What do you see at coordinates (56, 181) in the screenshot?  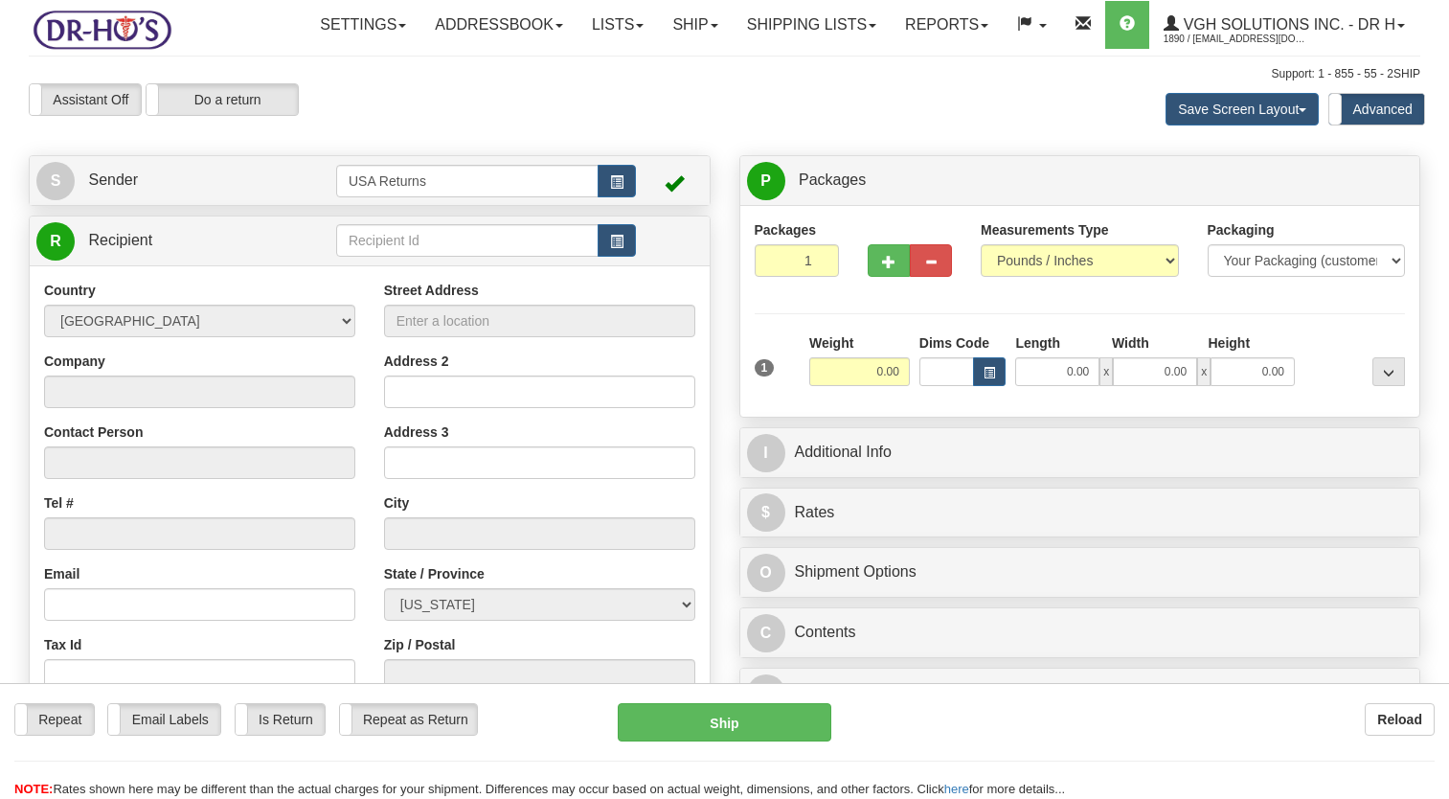 I see `span: S` at bounding box center [56, 181].